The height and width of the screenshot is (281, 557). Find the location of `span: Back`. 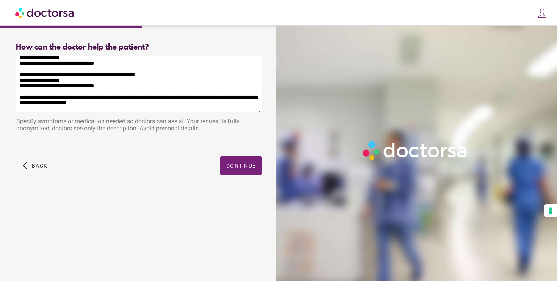

span: Back is located at coordinates (39, 166).